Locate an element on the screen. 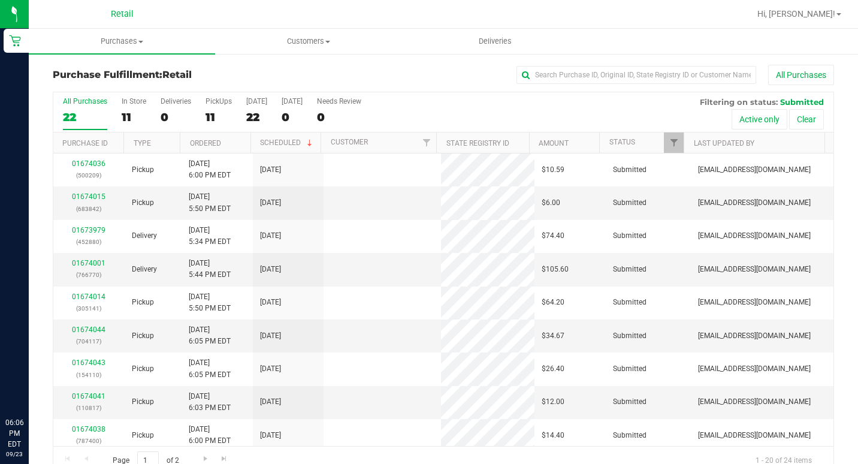  p: (154110) is located at coordinates (89, 374).